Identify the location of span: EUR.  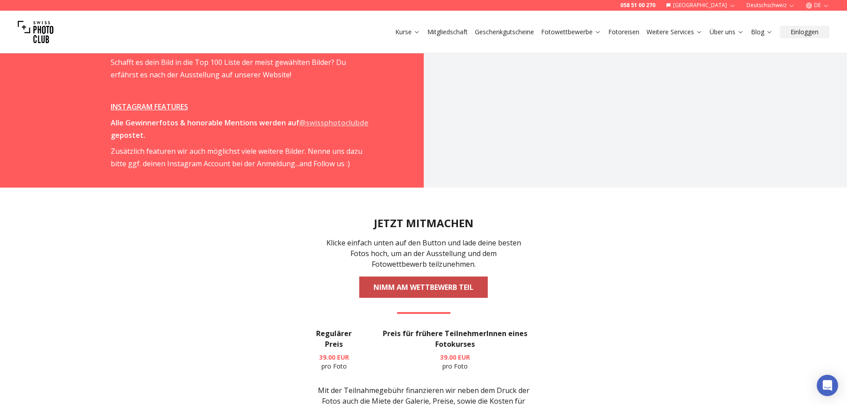
(343, 357).